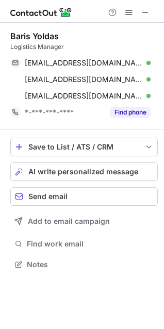  Describe the element at coordinates (84, 47) in the screenshot. I see `div: Logistics Manager` at that location.